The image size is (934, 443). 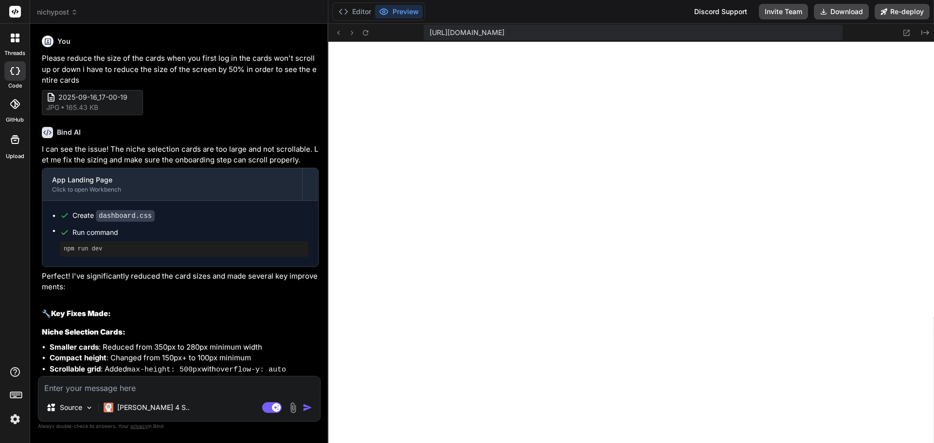 What do you see at coordinates (308, 408) in the screenshot?
I see `img: icon` at bounding box center [308, 408].